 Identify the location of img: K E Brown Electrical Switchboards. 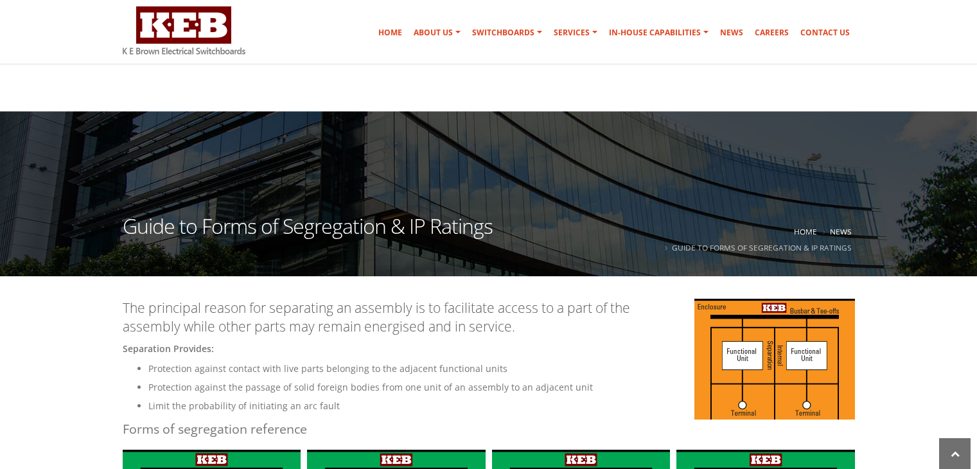
(184, 30).